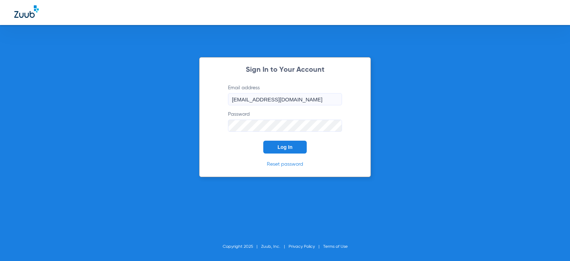  Describe the element at coordinates (285, 70) in the screenshot. I see `h2: Sign In to Your Account` at that location.